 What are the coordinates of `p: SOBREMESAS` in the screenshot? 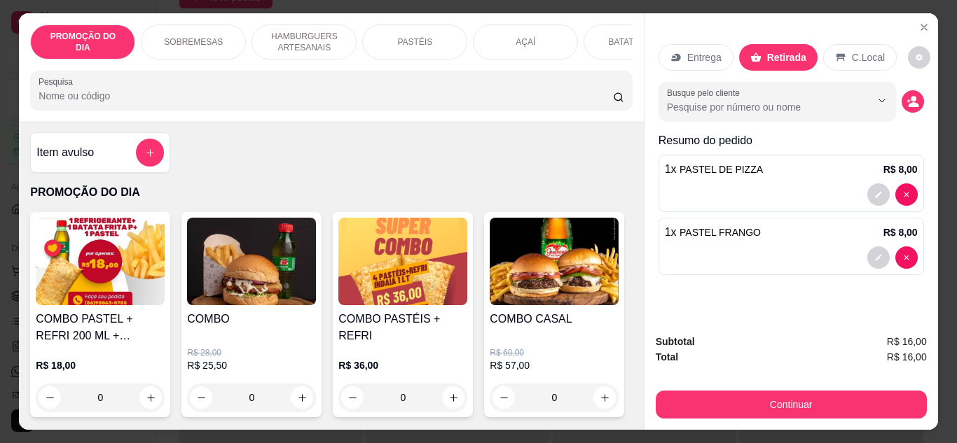 It's located at (193, 42).